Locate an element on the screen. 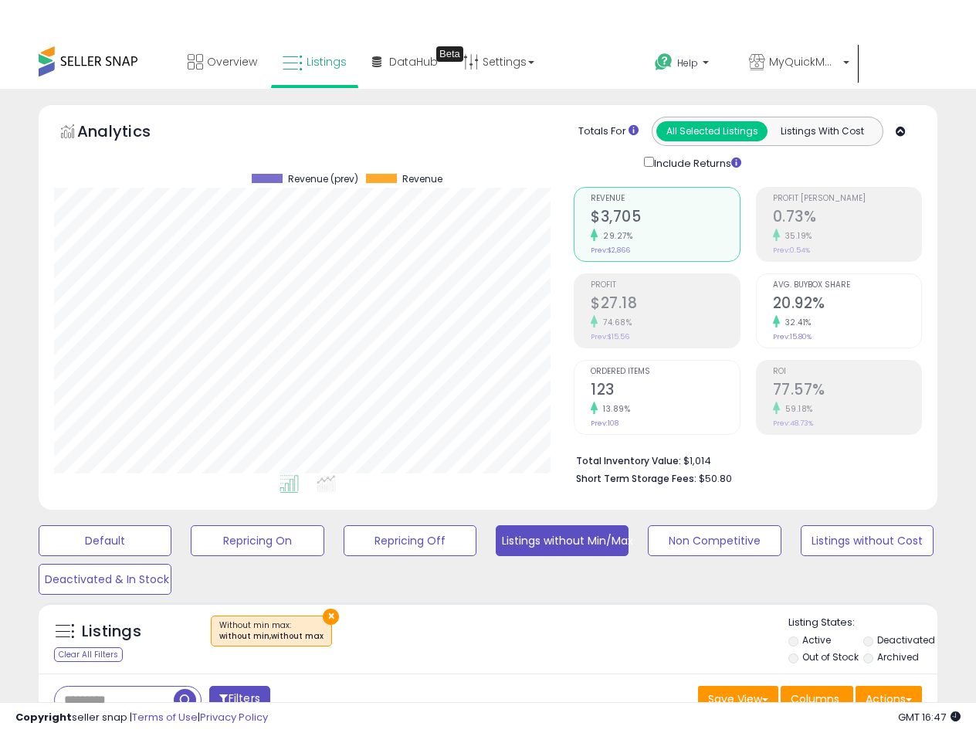 The image size is (976, 733). button: Save View is located at coordinates (739, 699).